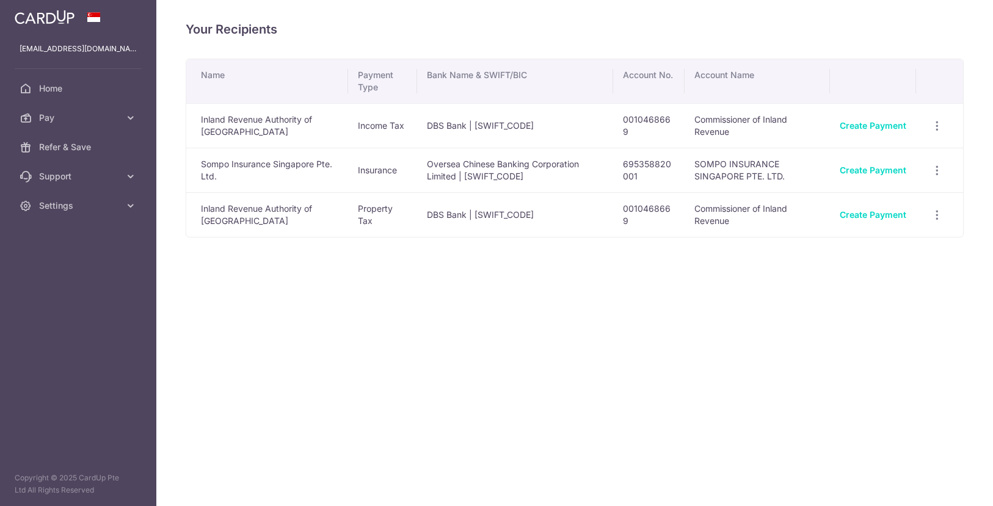  I want to click on h4: Your Recipients, so click(574, 29).